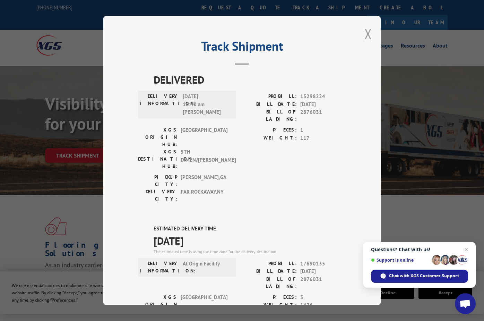 Image resolution: width=484 pixels, height=321 pixels. What do you see at coordinates (157, 159) in the screenshot?
I see `label: XGS DESTINATION HUB:` at bounding box center [157, 159].